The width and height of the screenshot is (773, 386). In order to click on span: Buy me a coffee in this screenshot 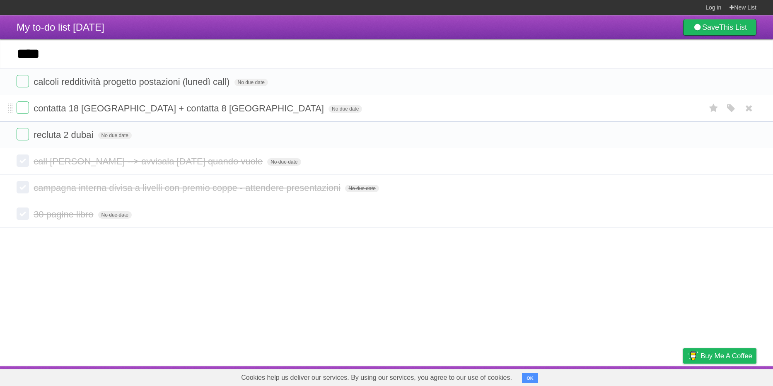, I will do `click(727, 356)`.